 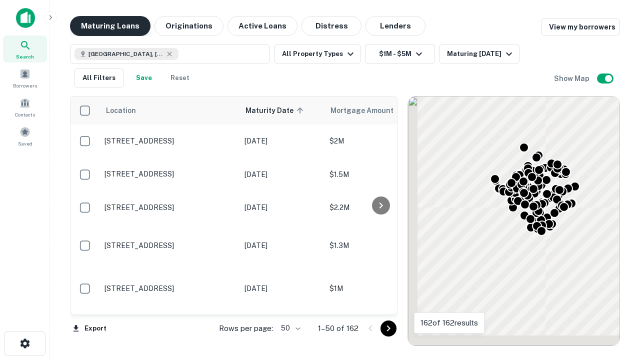 I want to click on button: Export, so click(x=90, y=329).